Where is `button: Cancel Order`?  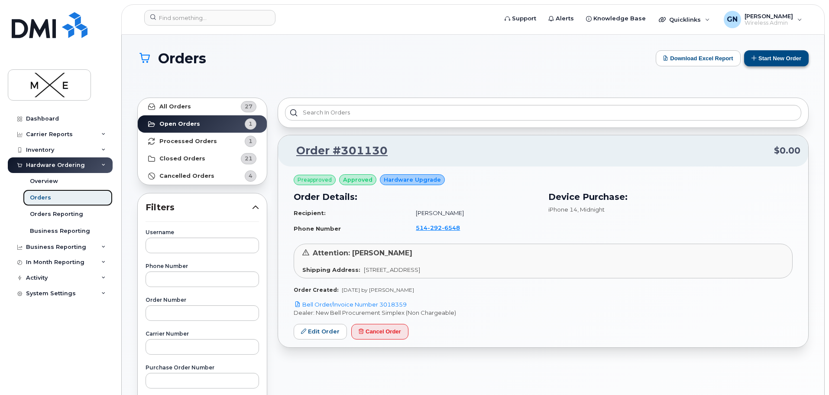
button: Cancel Order is located at coordinates (380, 331).